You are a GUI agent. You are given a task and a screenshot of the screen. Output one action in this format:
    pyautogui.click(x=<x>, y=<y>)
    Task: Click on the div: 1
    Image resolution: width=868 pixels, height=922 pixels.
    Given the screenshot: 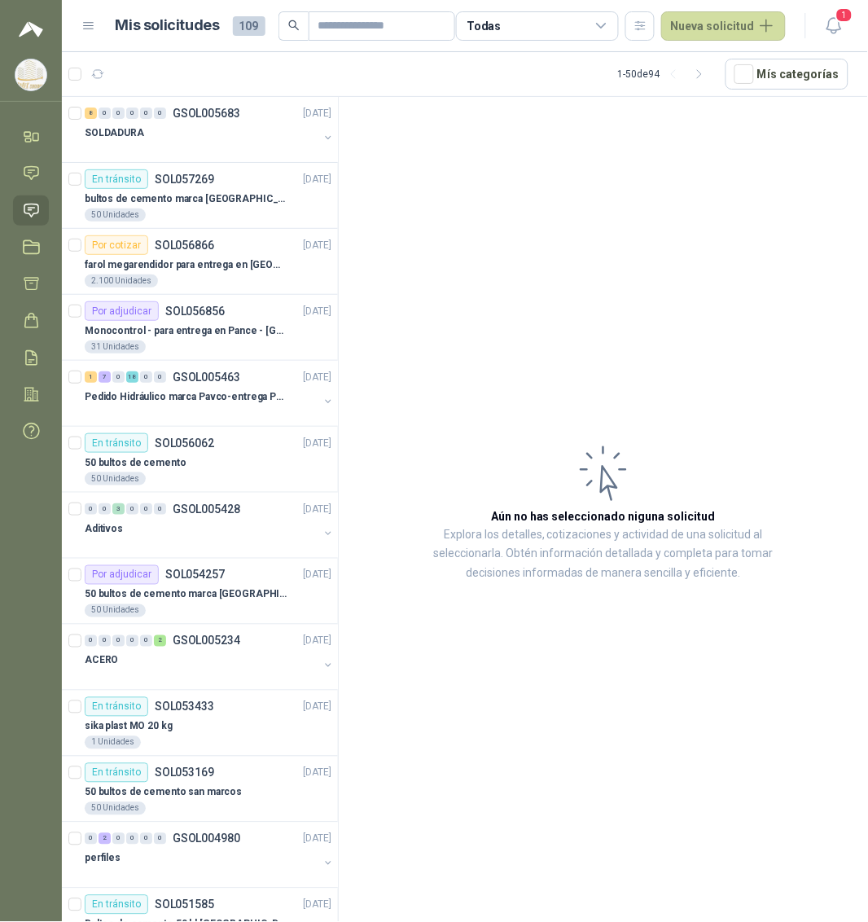 What is the action you would take?
    pyautogui.click(x=90, y=377)
    